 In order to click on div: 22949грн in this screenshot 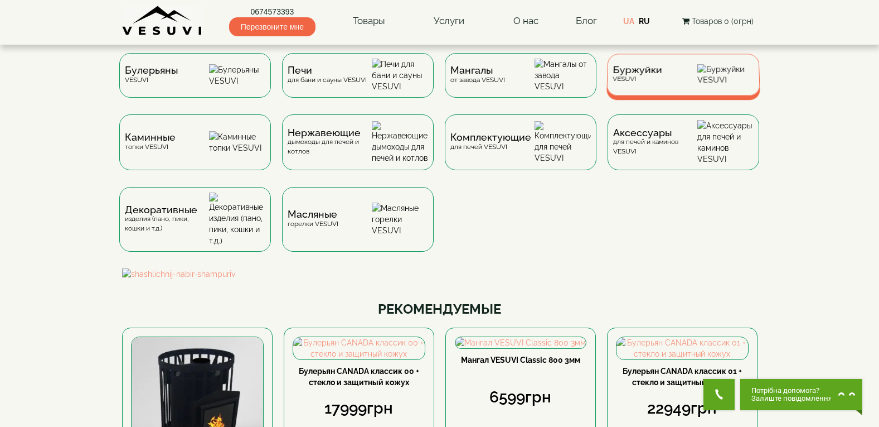, I will do `click(682, 408)`.